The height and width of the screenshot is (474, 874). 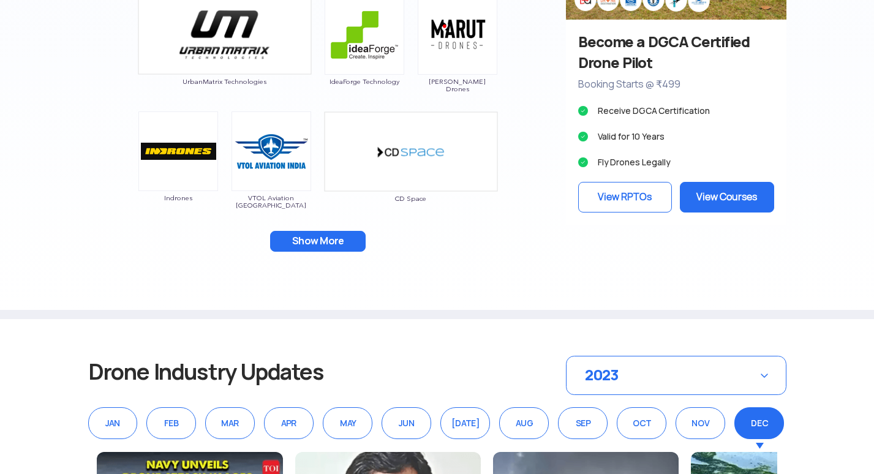 What do you see at coordinates (178, 198) in the screenshot?
I see `span: Indrones` at bounding box center [178, 198].